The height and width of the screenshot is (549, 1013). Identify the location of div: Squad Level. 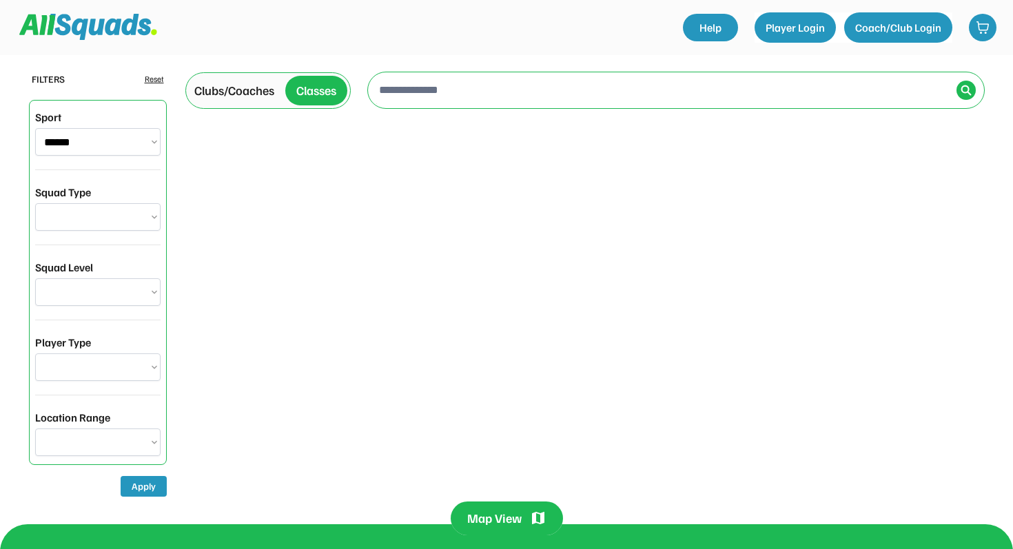
(64, 267).